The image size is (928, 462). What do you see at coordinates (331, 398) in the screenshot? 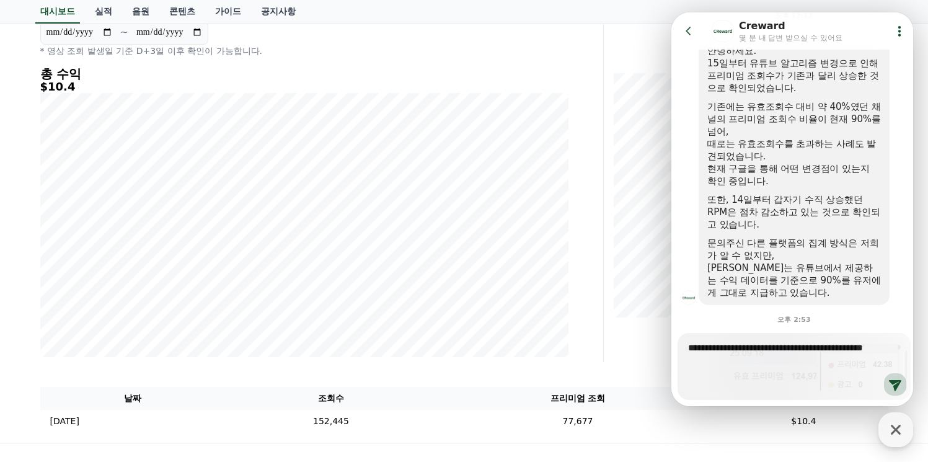
I see `th: 조회수` at bounding box center [331, 398].